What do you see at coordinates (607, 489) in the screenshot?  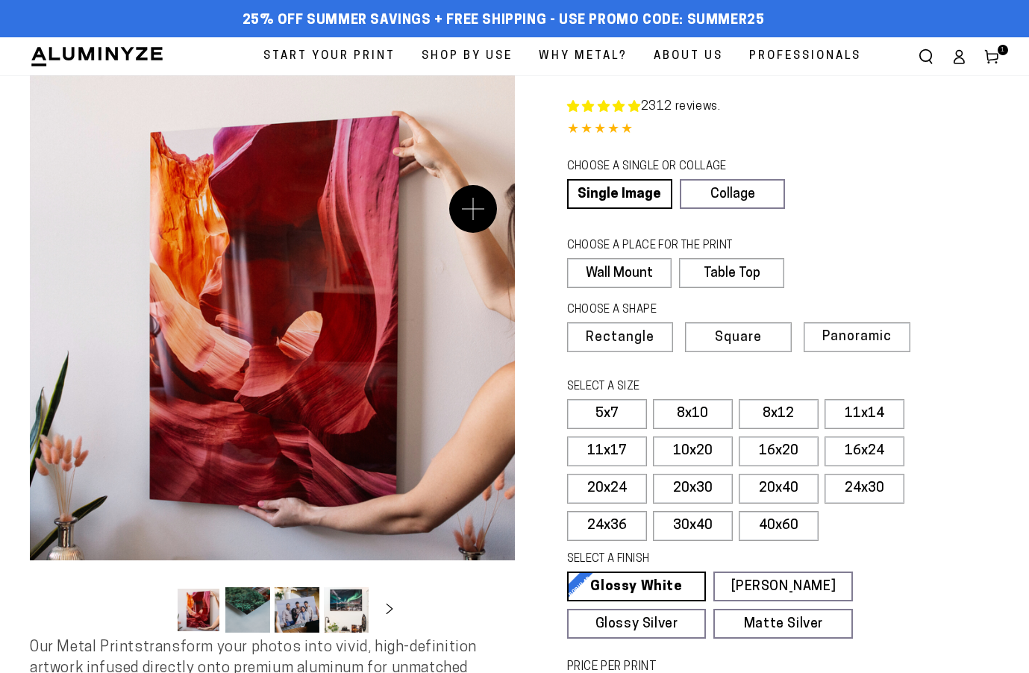 I see `label: 20x24` at bounding box center [607, 489].